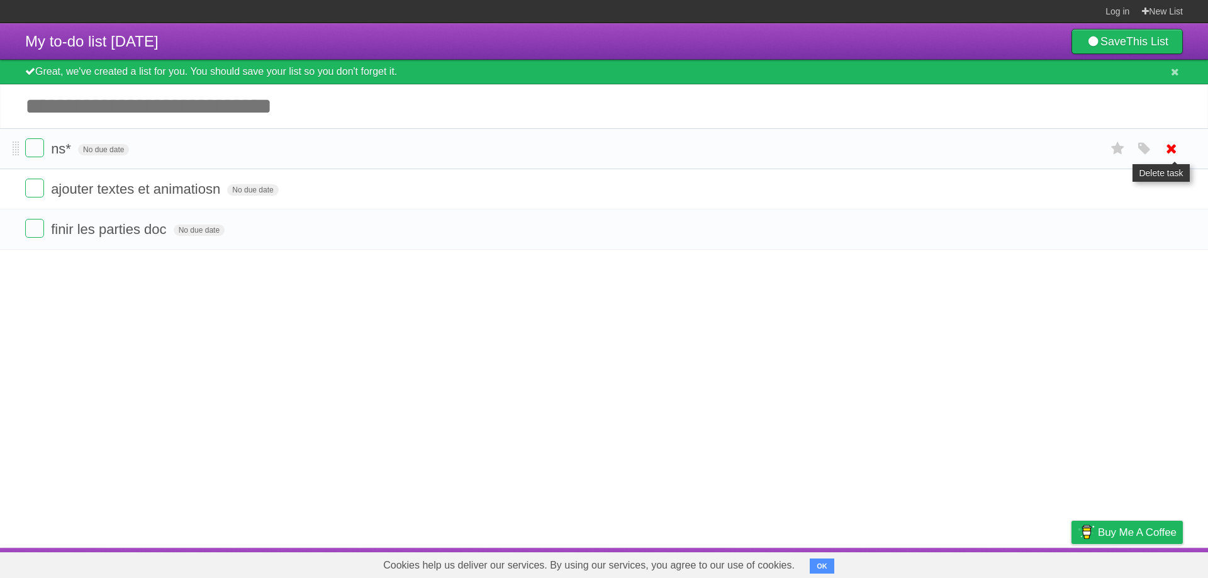 This screenshot has height=578, width=1208. I want to click on a: Suggest a feature, so click(1143, 563).